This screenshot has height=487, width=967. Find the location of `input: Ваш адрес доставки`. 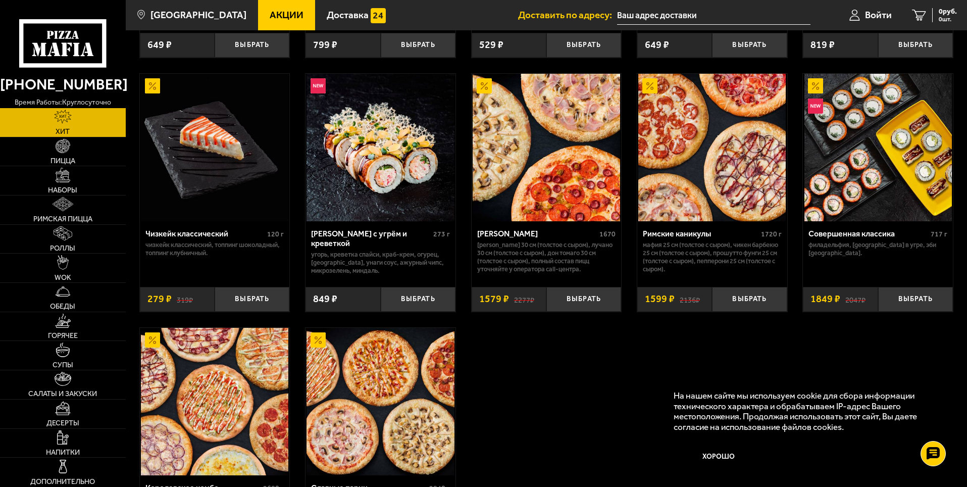

input: Ваш адрес доставки is located at coordinates (713, 15).